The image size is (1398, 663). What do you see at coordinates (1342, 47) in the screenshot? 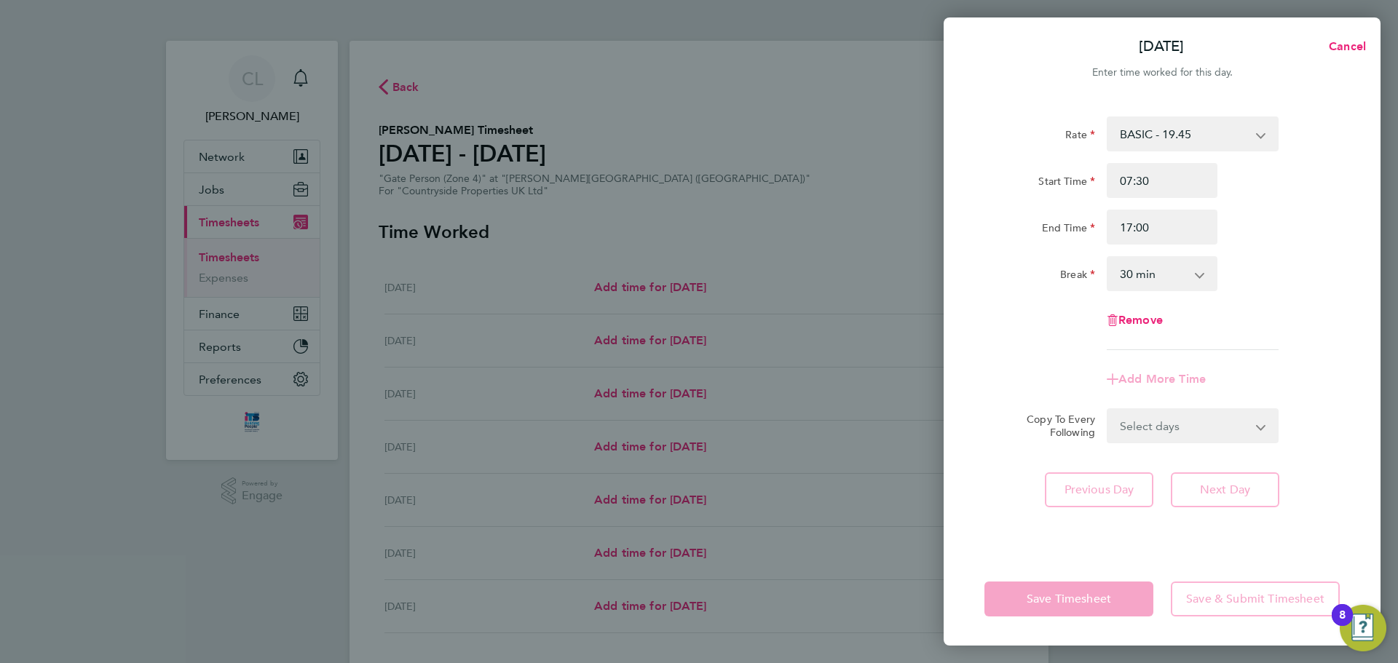
I see `button: Cancel` at bounding box center [1342, 47].